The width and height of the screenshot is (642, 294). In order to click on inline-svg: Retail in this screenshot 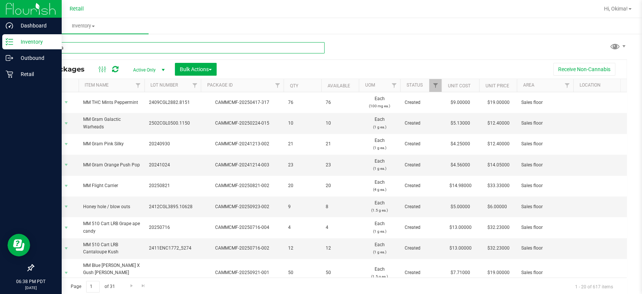, I will do `click(9, 74)`.